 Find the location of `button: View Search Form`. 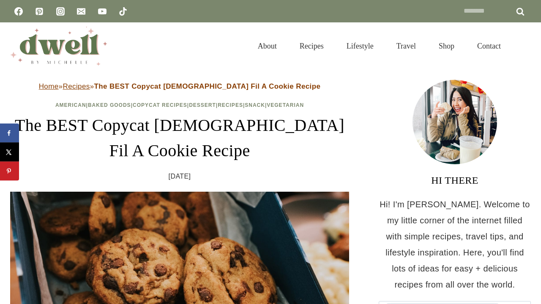

button: View Search Form is located at coordinates (523, 46).